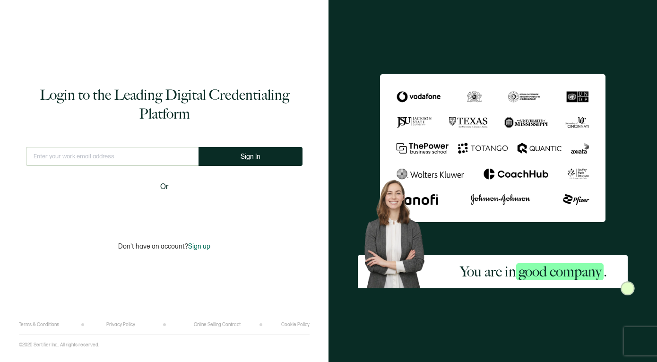 This screenshot has height=362, width=657. I want to click on h2: You are in ., so click(533, 272).